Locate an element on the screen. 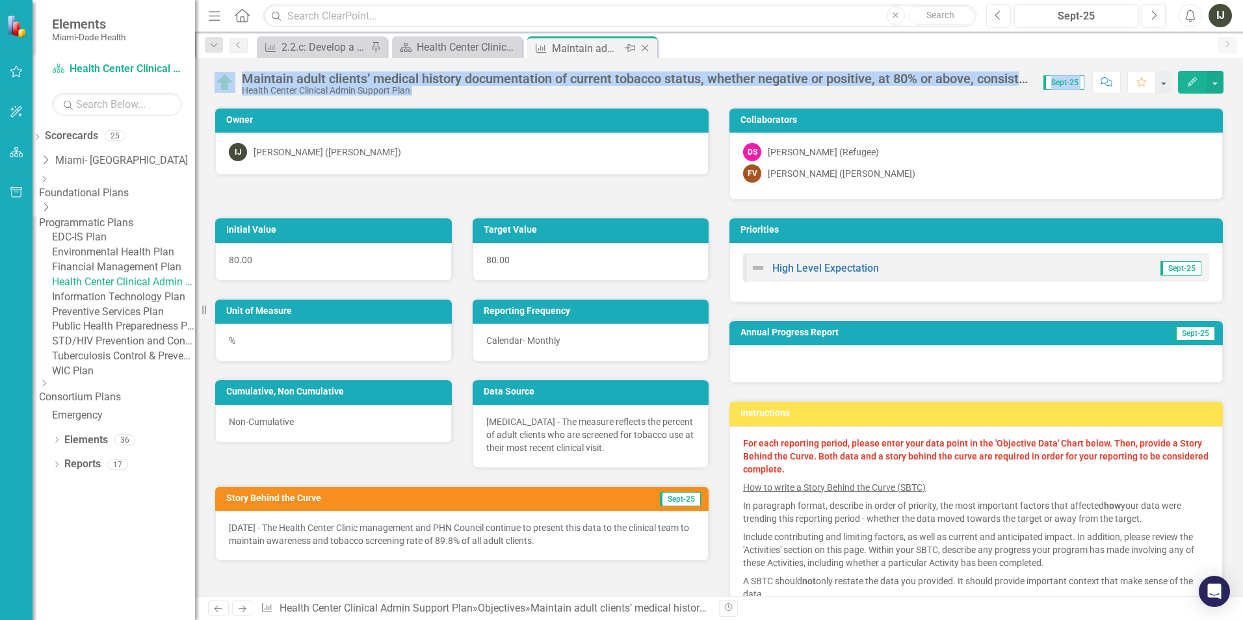 Image resolution: width=1243 pixels, height=620 pixels. u: How to write a Story Behind the Curve (SBTC) is located at coordinates (834, 488).